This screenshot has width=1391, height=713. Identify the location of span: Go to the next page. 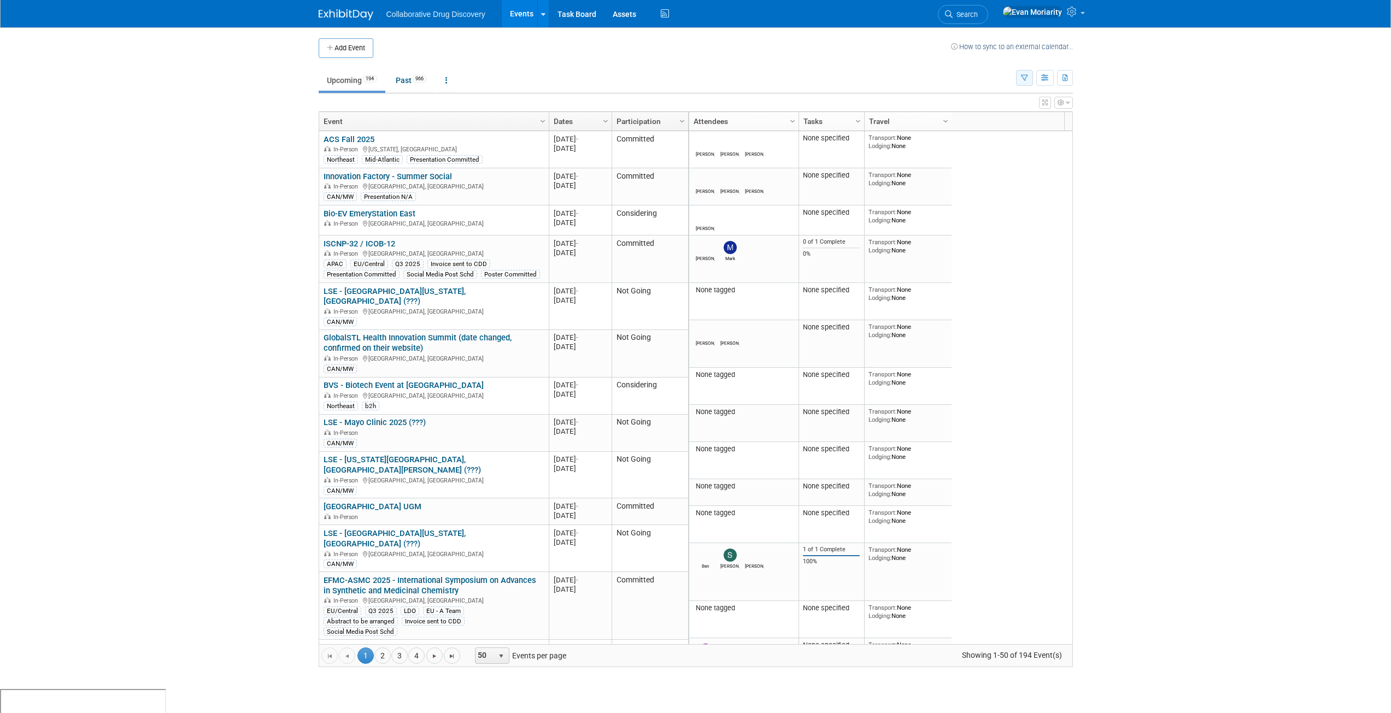
(434, 656).